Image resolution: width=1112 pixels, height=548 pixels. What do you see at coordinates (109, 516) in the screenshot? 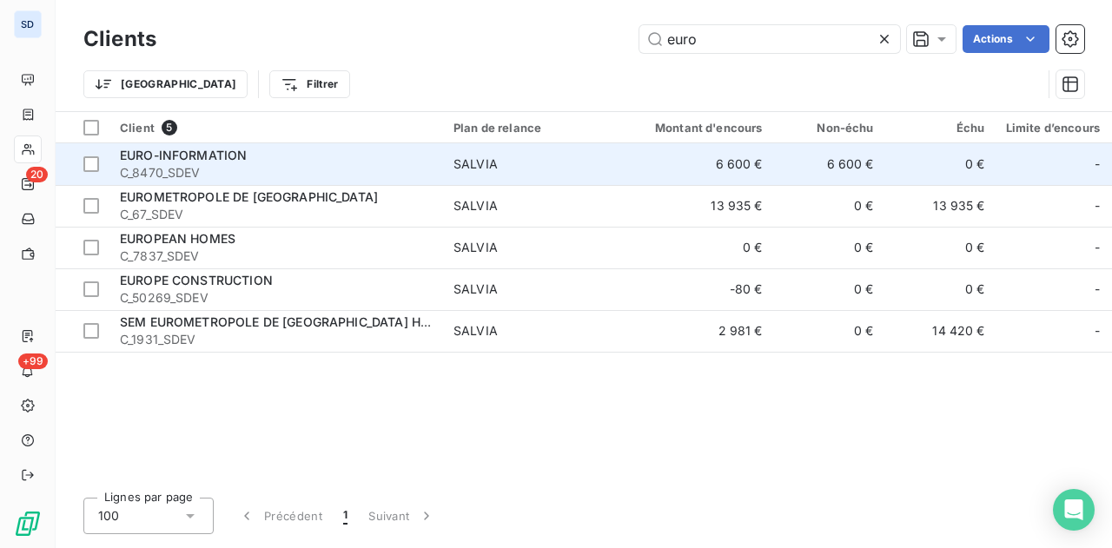
I see `span: 100` at bounding box center [109, 516].